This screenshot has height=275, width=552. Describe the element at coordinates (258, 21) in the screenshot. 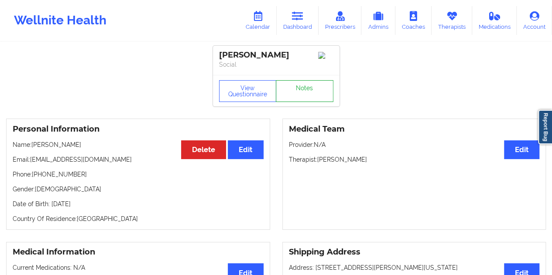

I see `a: Calendar` at that location.